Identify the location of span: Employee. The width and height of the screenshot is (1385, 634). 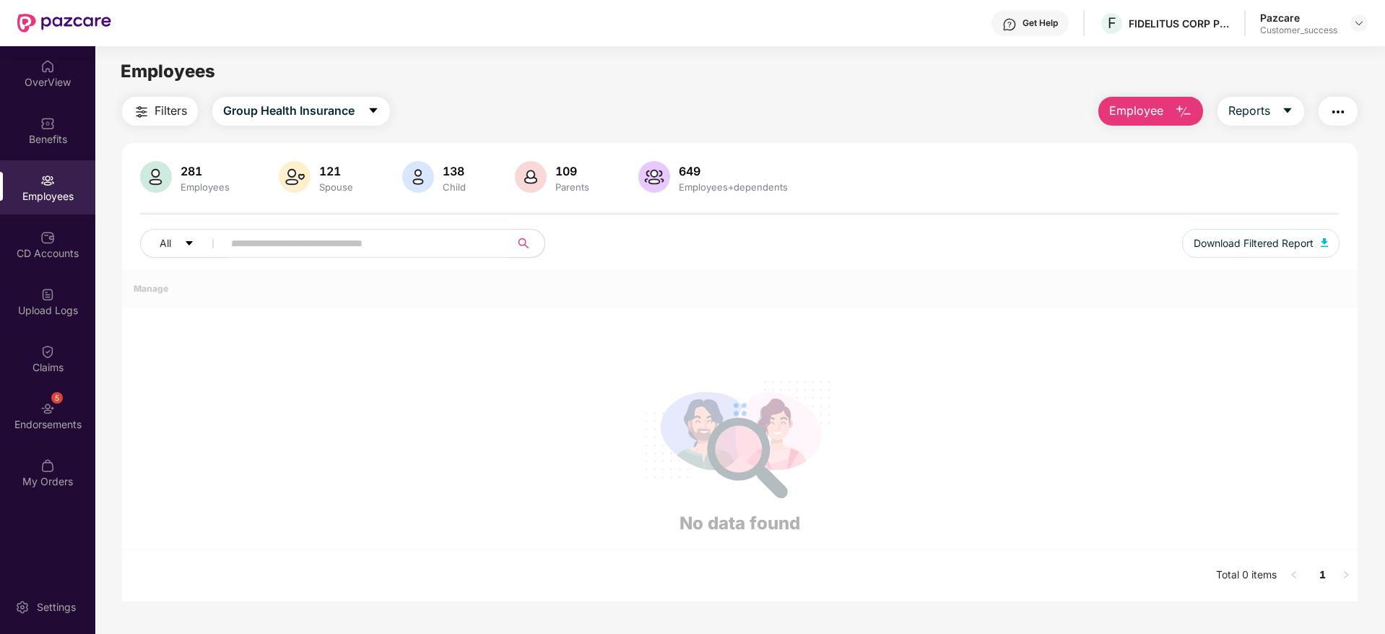
(1136, 111).